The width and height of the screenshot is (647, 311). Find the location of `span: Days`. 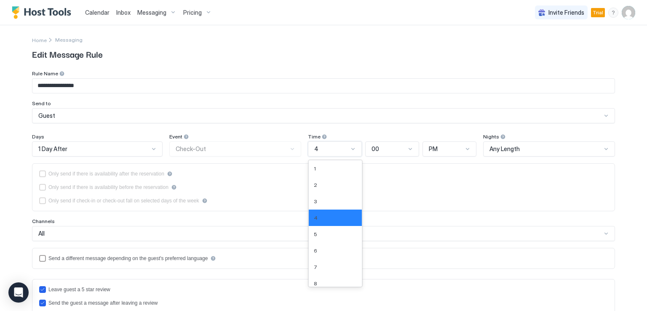

span: Days is located at coordinates (38, 136).